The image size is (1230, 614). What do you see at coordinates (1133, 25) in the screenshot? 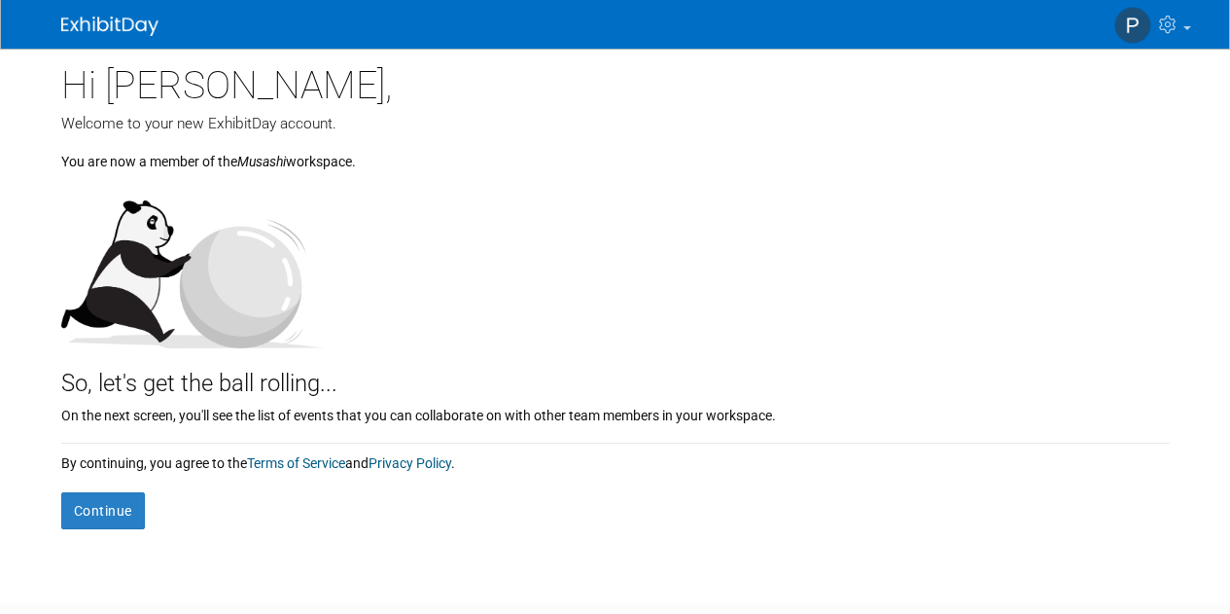
I see `img: Pierre Quenioux` at bounding box center [1133, 25].